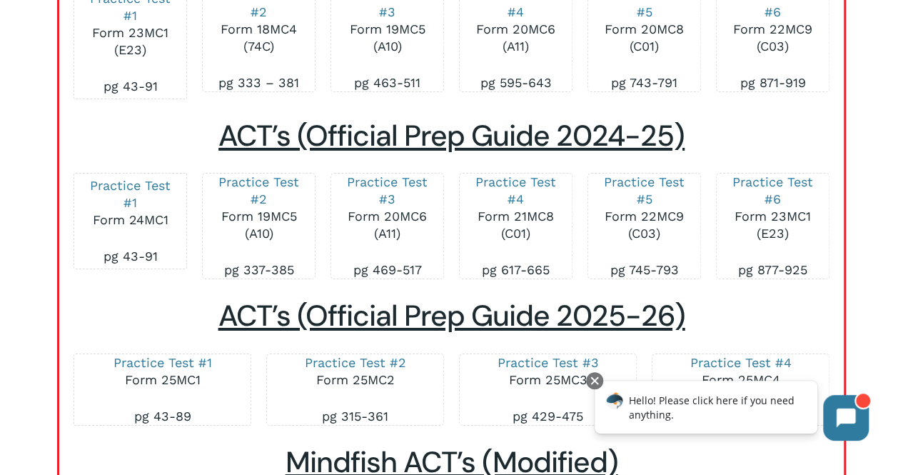 This screenshot has width=903, height=475. Describe the element at coordinates (515, 217) in the screenshot. I see `p: Form 21MC8 (C01)` at that location.